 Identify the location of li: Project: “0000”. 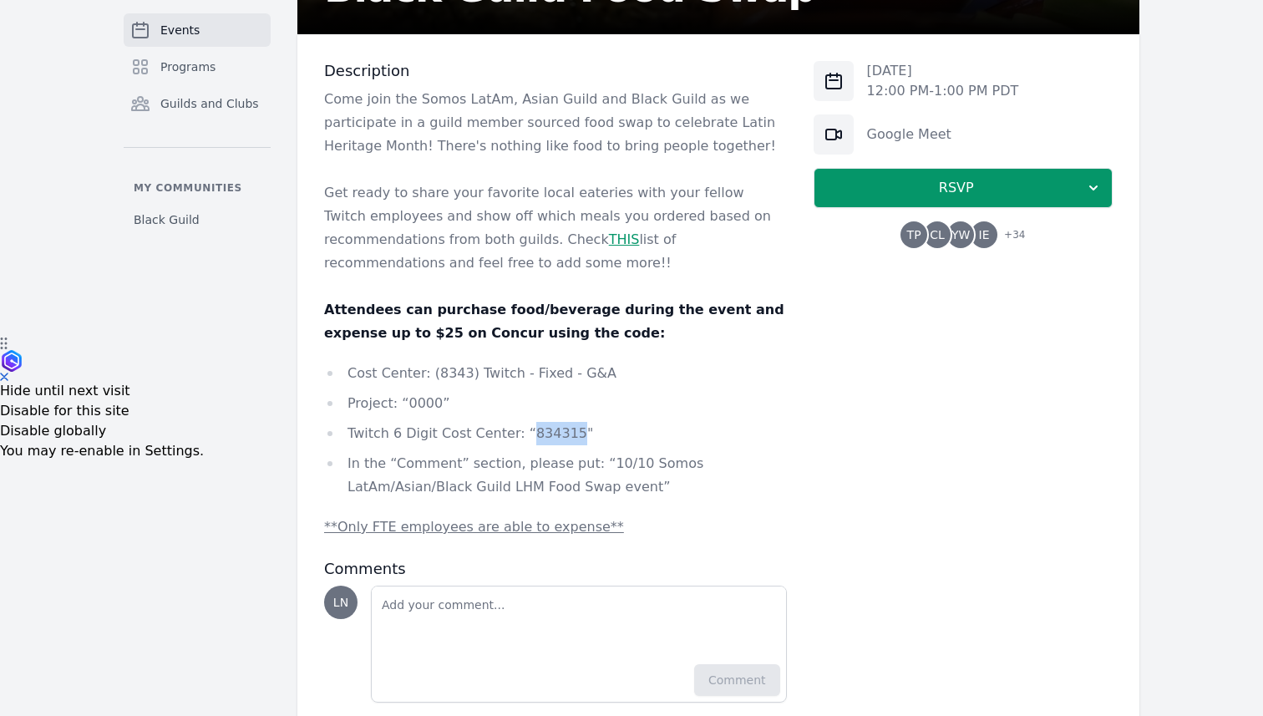
(556, 404).